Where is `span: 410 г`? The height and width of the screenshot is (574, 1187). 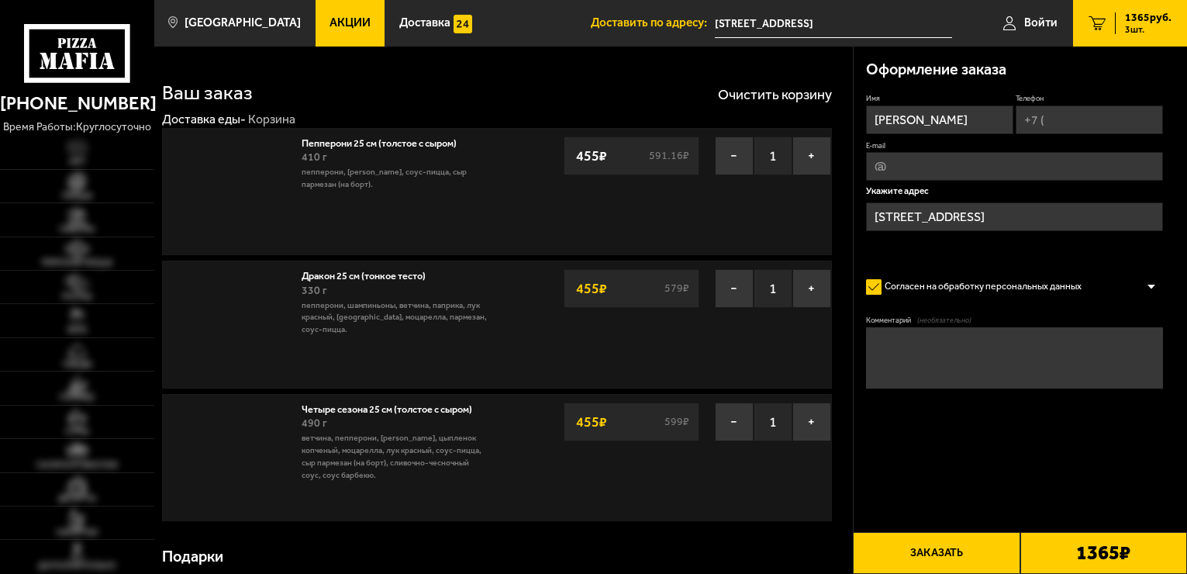
span: 410 г is located at coordinates (314, 157).